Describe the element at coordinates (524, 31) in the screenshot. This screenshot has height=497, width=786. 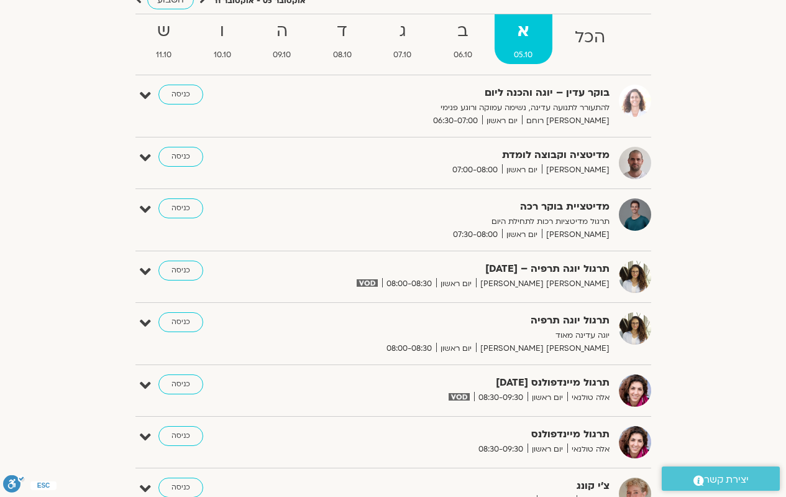
I see `strong: א` at that location.